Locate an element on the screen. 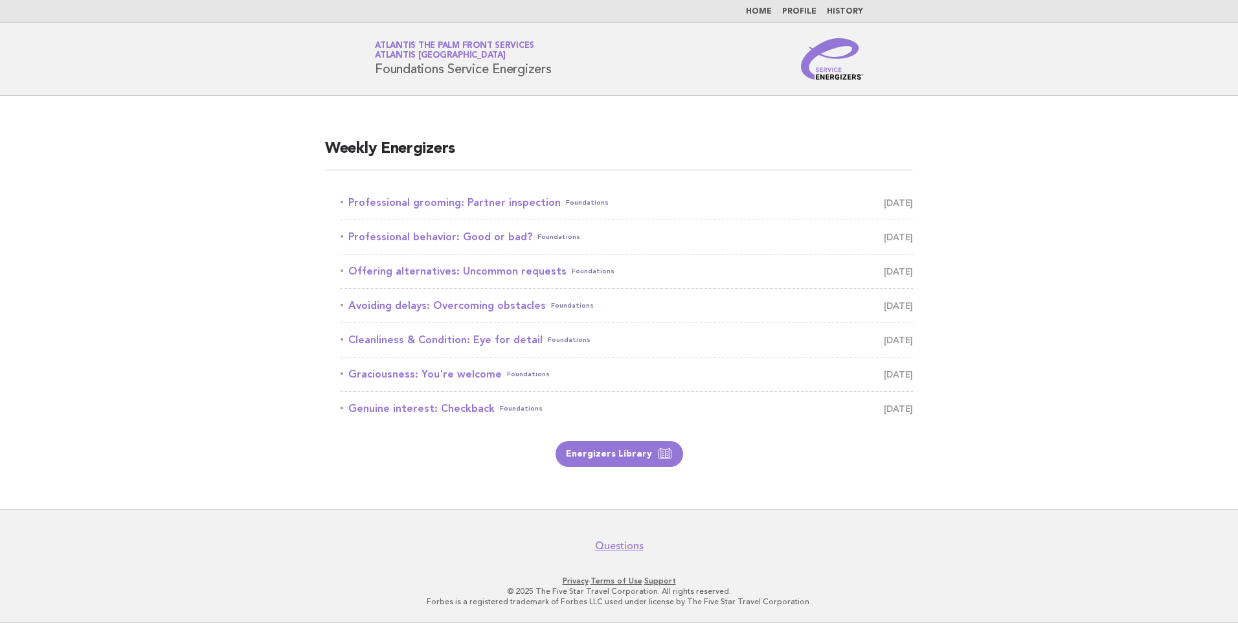 The width and height of the screenshot is (1238, 623). p: © 2025 The Five Star Travel Corporation. All rights reserved. is located at coordinates (619, 591).